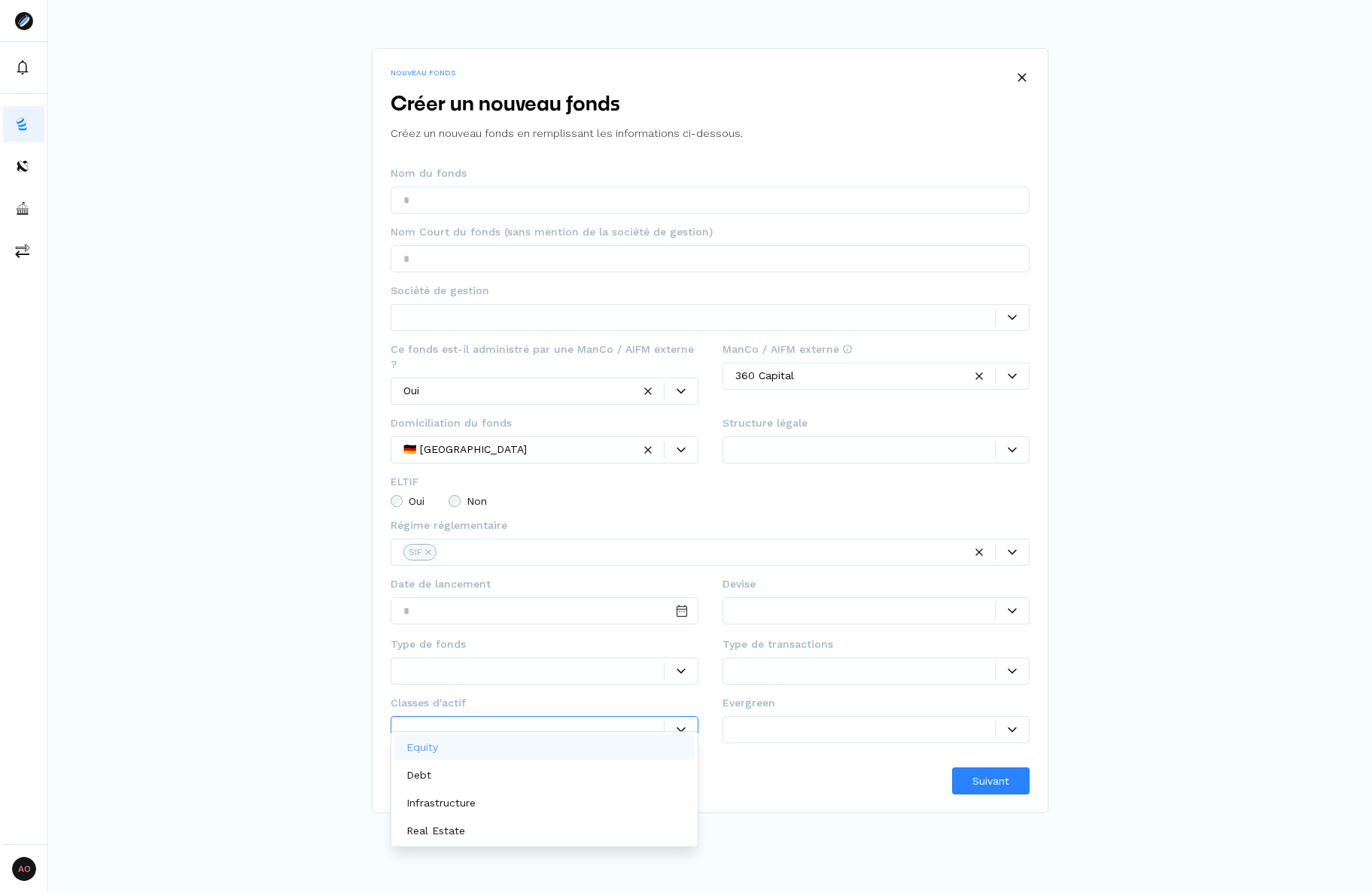  What do you see at coordinates (450, 423) in the screenshot?
I see `span: Domiciliation du fonds` at bounding box center [450, 423].